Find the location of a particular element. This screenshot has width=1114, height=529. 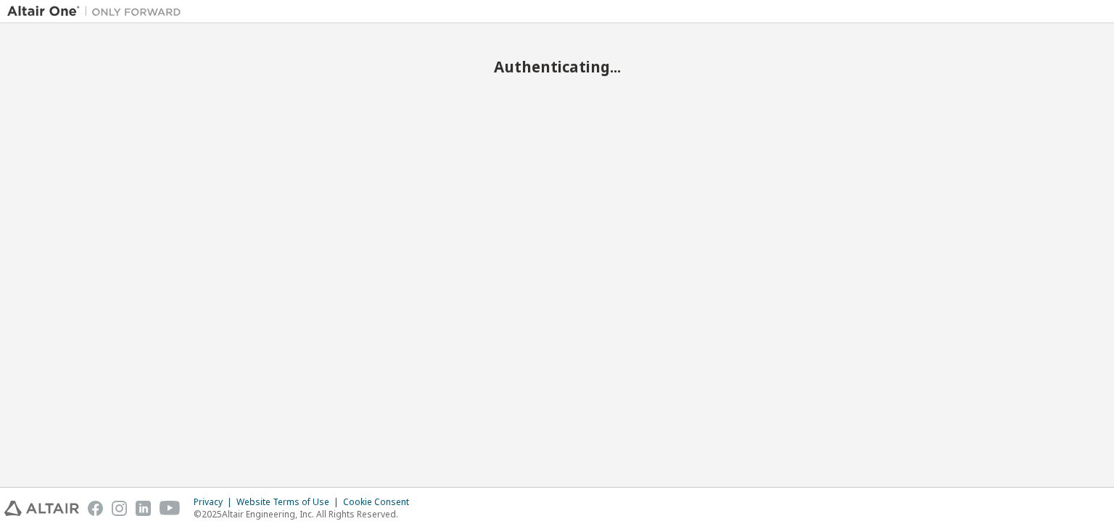

img: altair_logo.svg is located at coordinates (41, 508).